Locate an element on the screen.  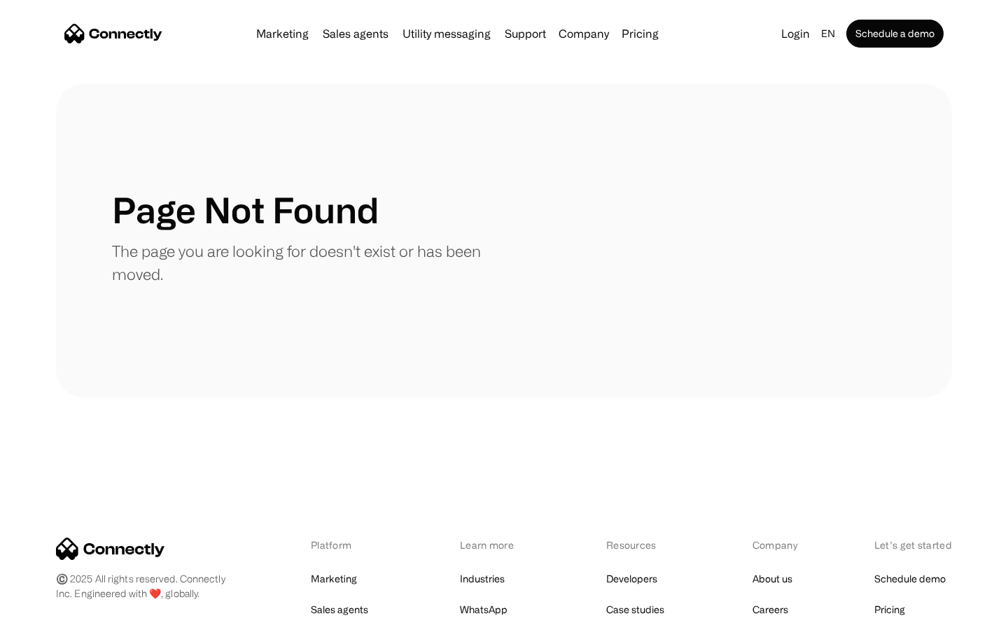
a: Industries is located at coordinates (482, 579).